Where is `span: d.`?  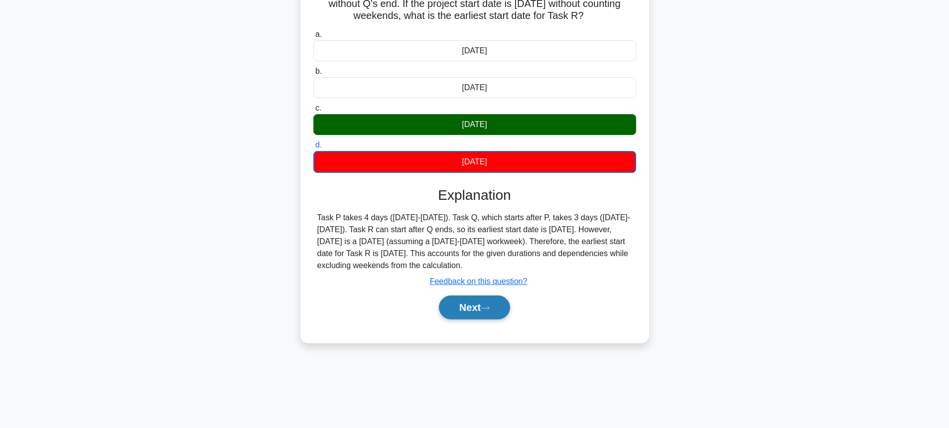
span: d. is located at coordinates (318, 145).